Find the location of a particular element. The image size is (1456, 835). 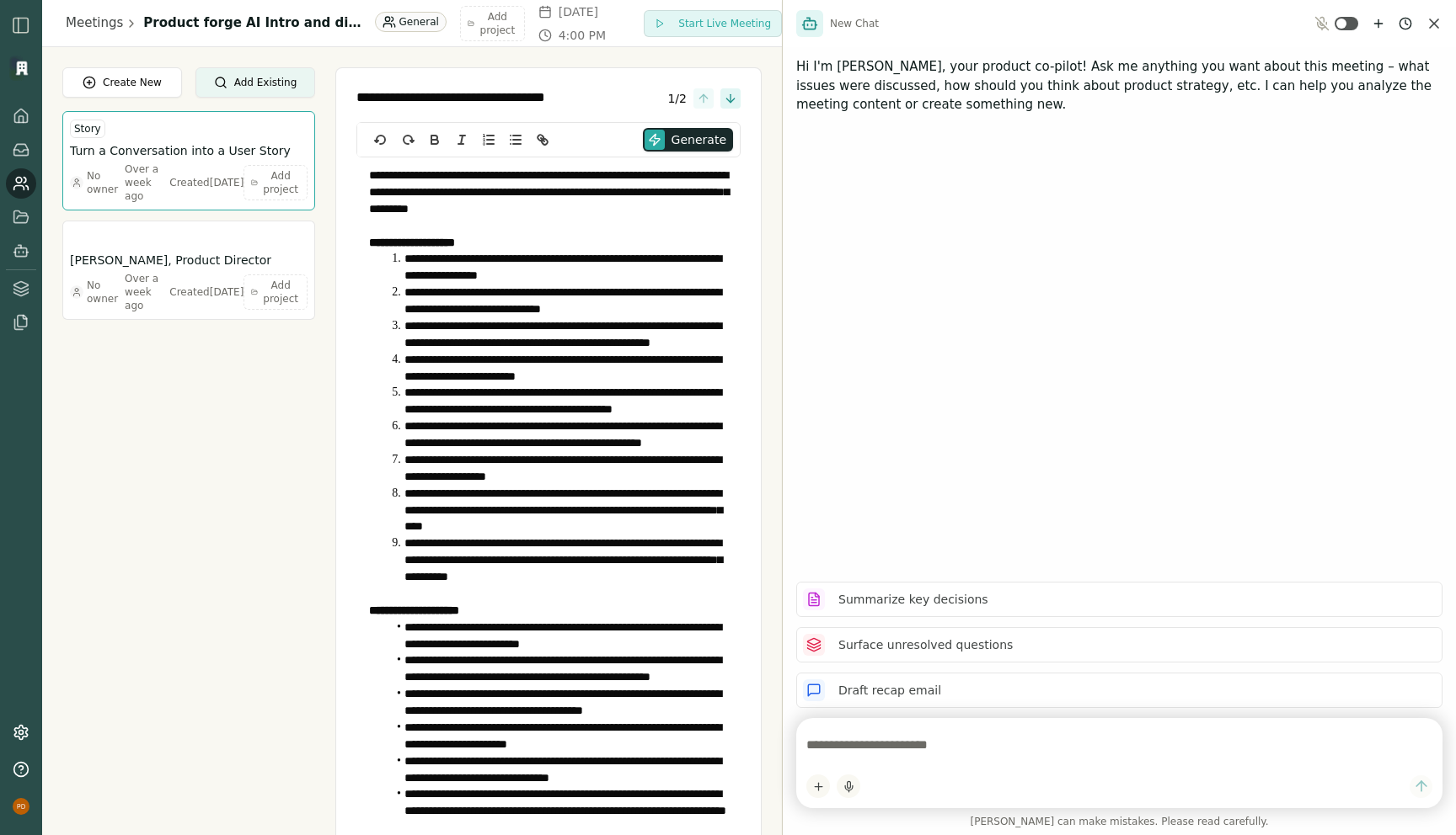

button: Add content to chat is located at coordinates (818, 786).